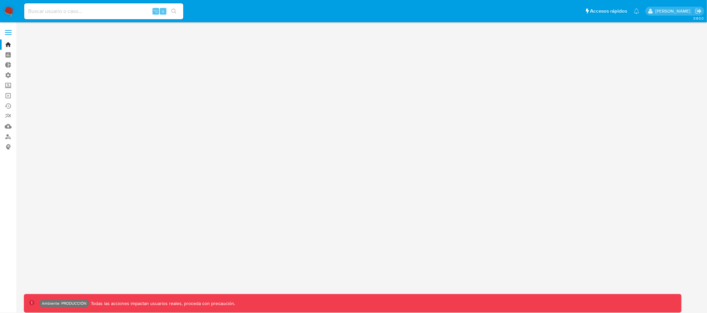 The image size is (707, 313). I want to click on p: Todas las acciones impactan usuarios reales, proceda con precaución., so click(162, 303).